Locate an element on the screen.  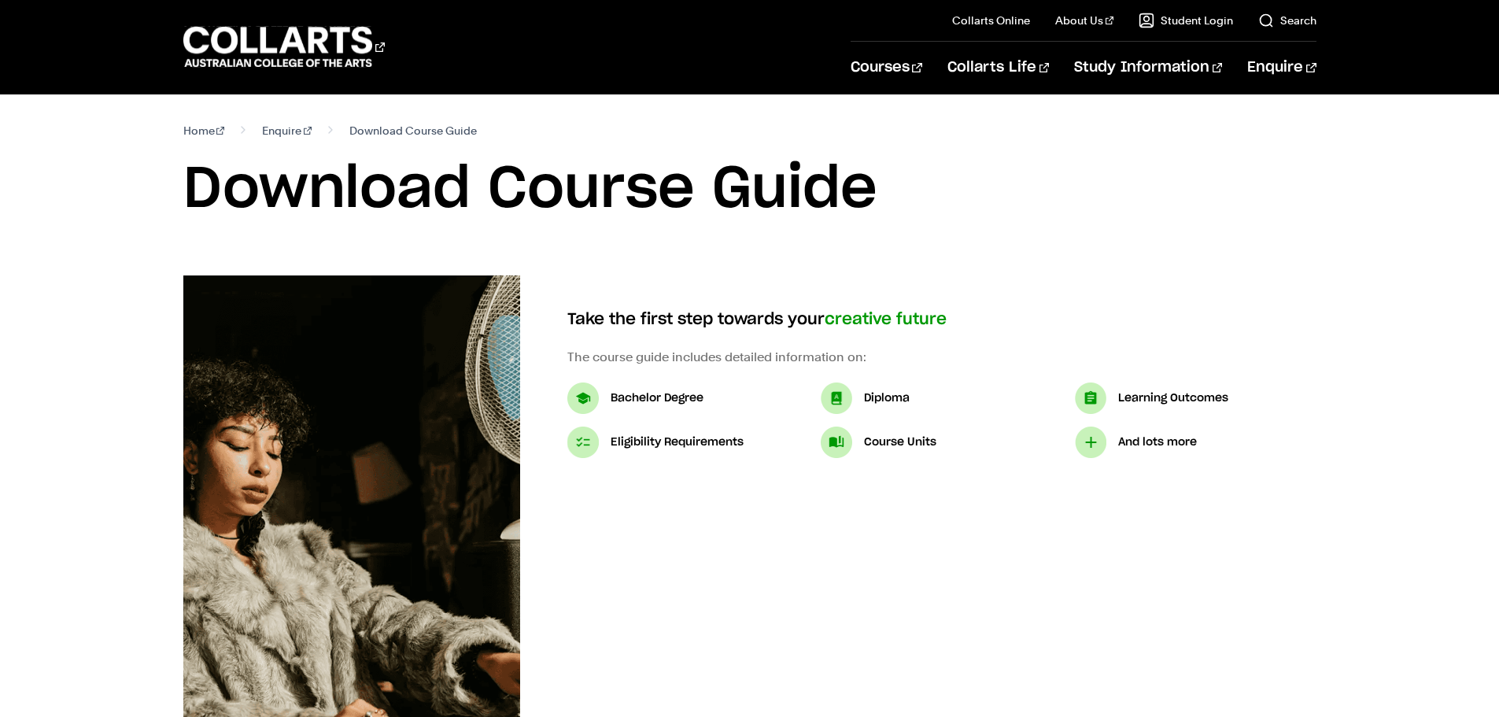
a: Study Information is located at coordinates (1148, 68).